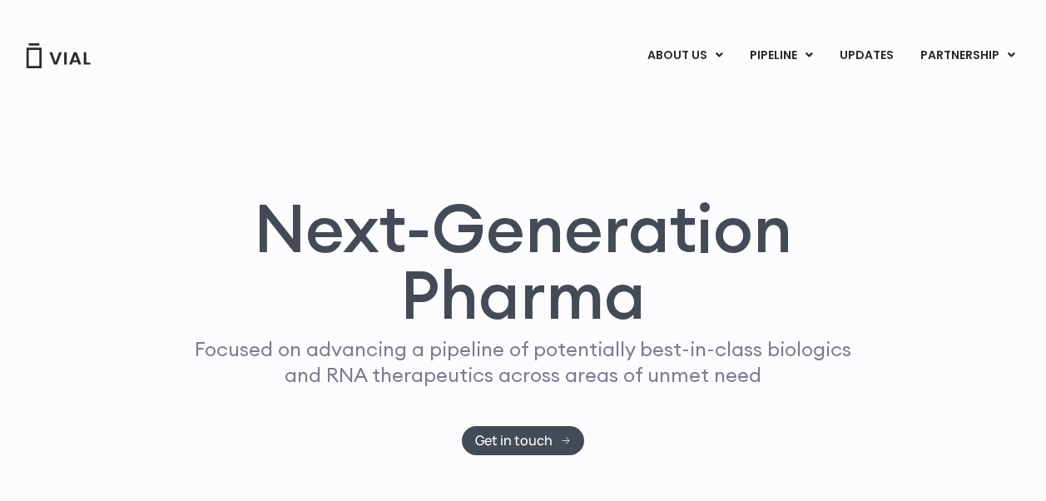  I want to click on a: UPDATES, so click(866, 56).